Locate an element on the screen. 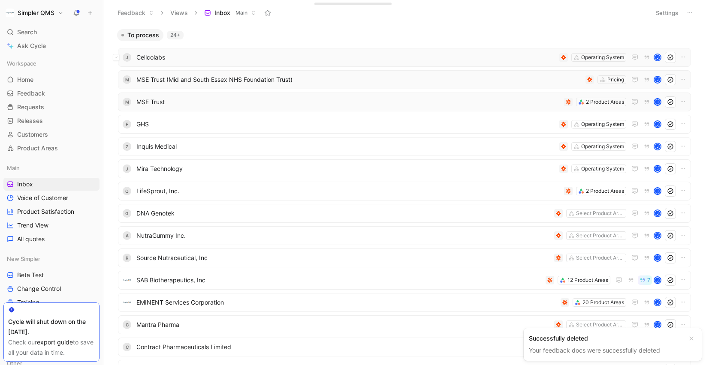 The image size is (706, 365). a: Ask Cycle is located at coordinates (51, 46).